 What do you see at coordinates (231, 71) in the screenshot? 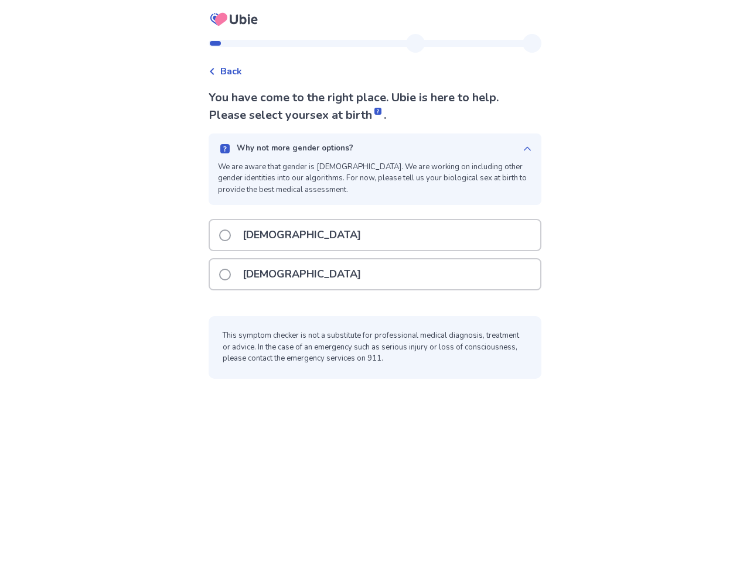
I see `span: Back` at bounding box center [231, 71].